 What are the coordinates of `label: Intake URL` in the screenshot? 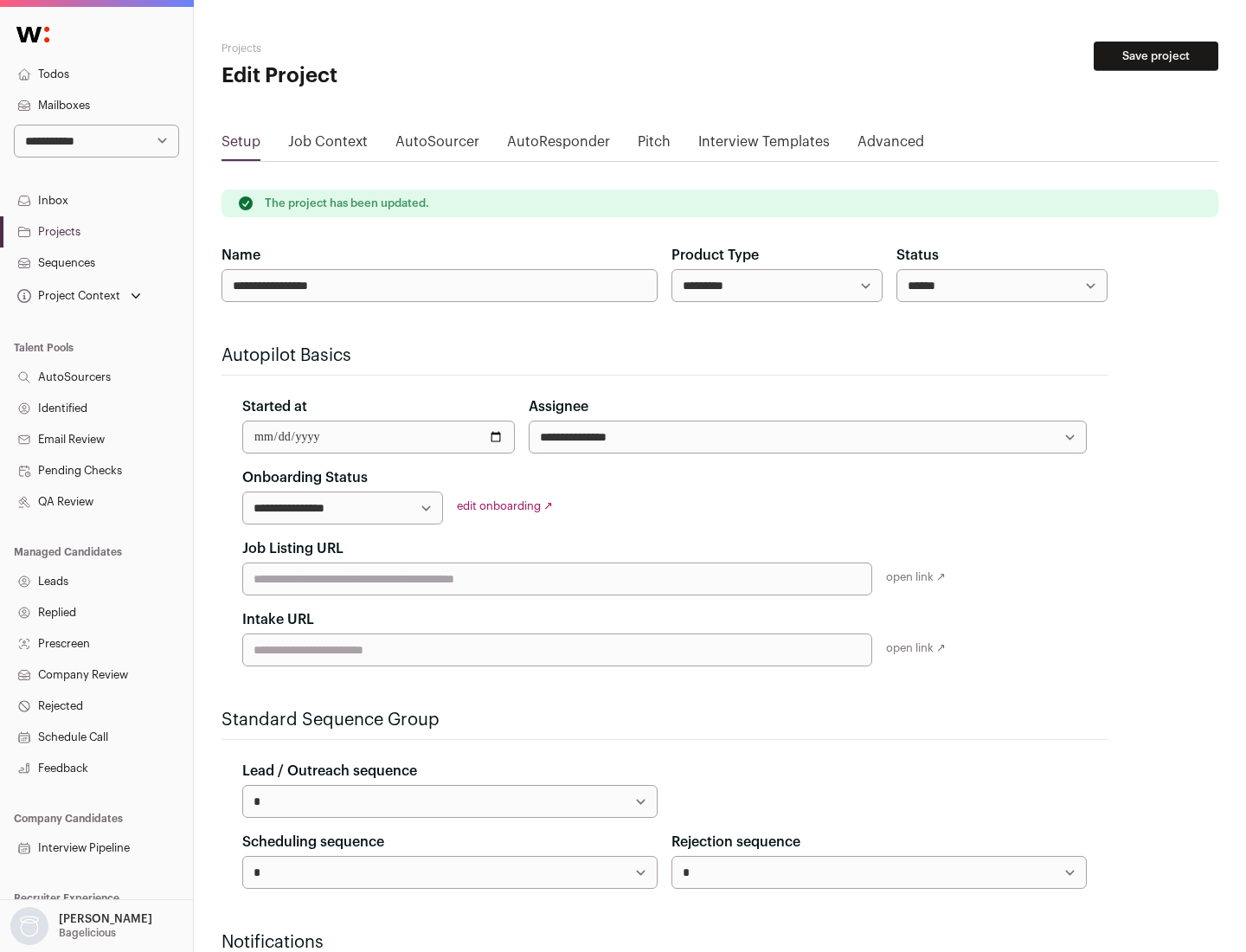 It's located at (277, 620).